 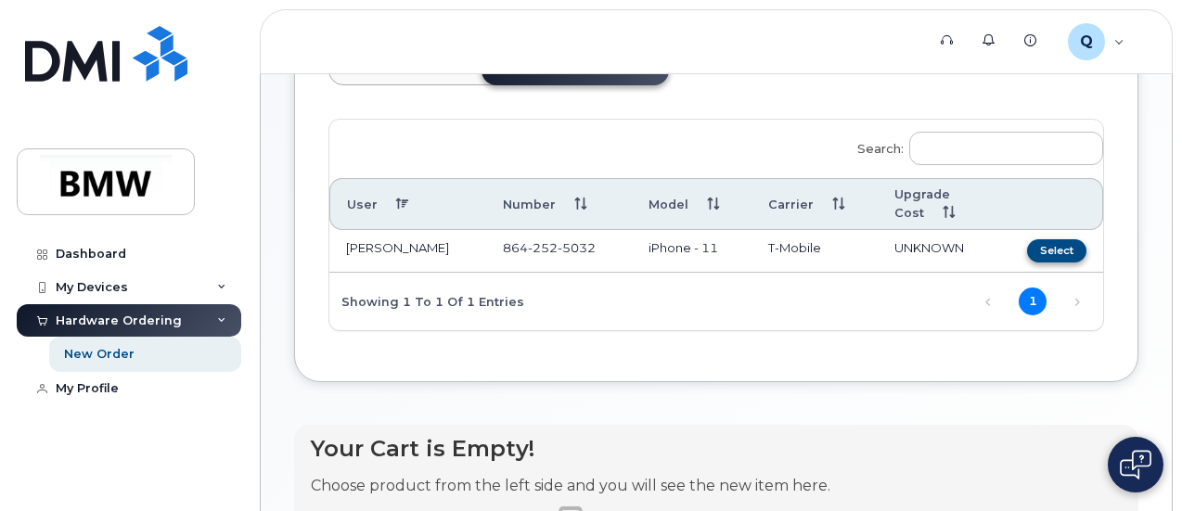 I want to click on th: Model: activate to sort column ascending, so click(x=691, y=204).